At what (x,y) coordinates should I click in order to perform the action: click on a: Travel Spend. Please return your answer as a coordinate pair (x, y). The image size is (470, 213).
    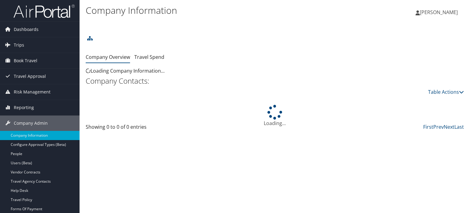
    Looking at the image, I should click on (149, 57).